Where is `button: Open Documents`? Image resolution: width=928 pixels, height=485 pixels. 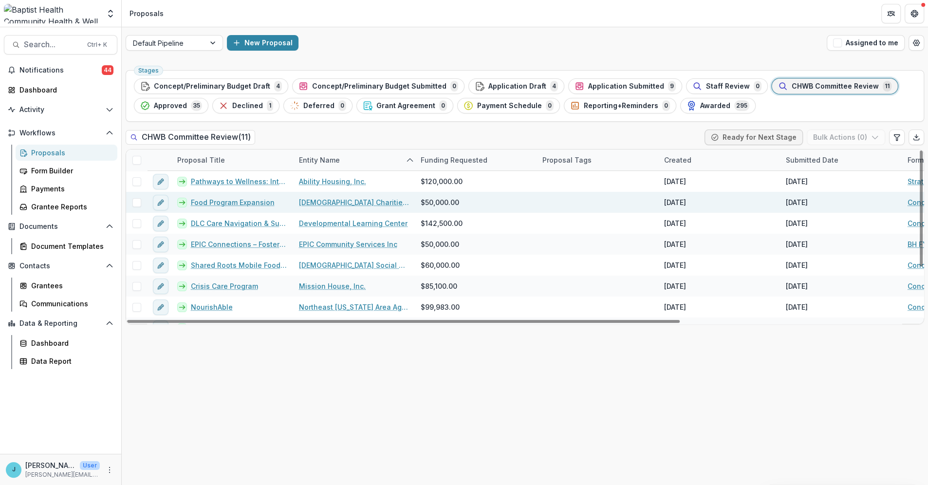
button: Open Documents is located at coordinates (60, 226).